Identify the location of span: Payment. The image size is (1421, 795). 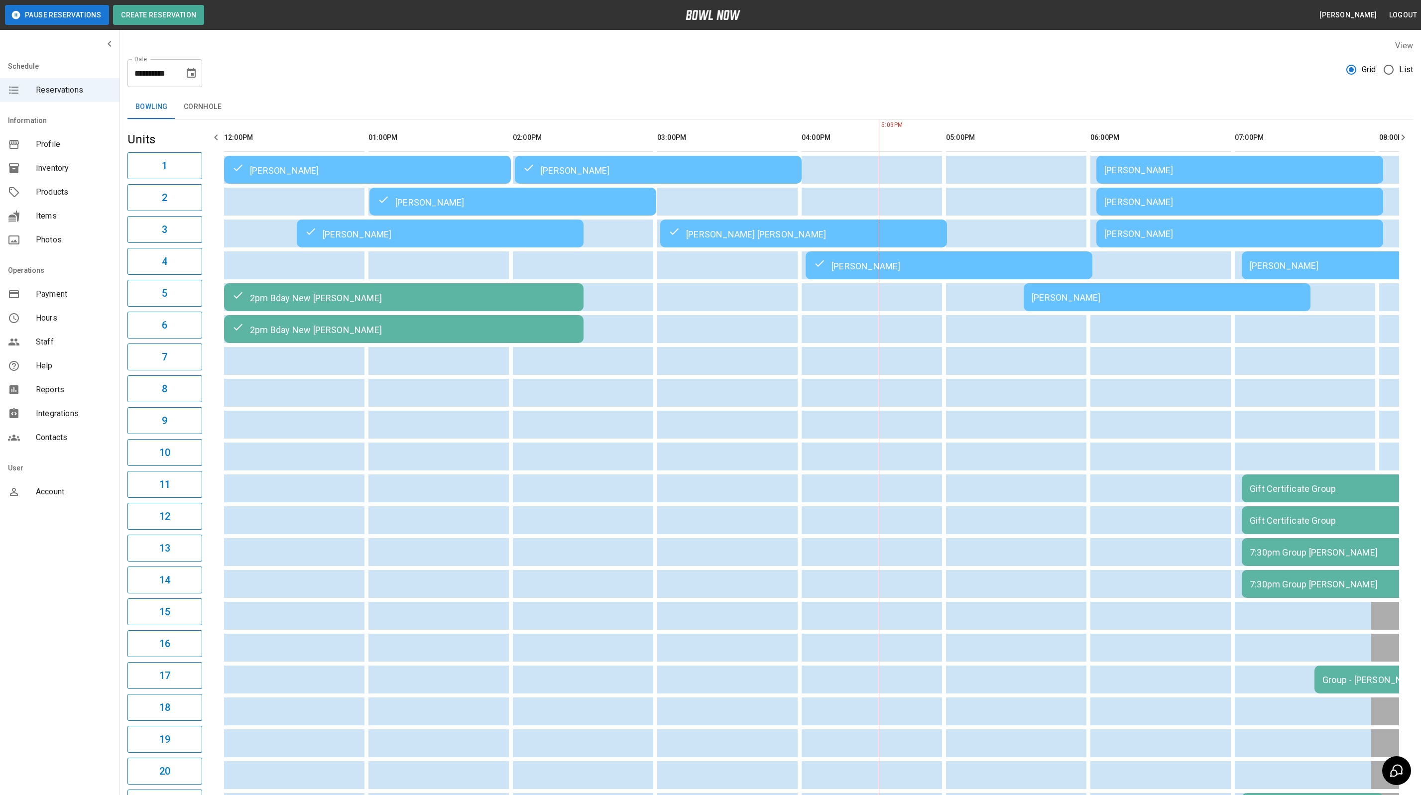
(74, 294).